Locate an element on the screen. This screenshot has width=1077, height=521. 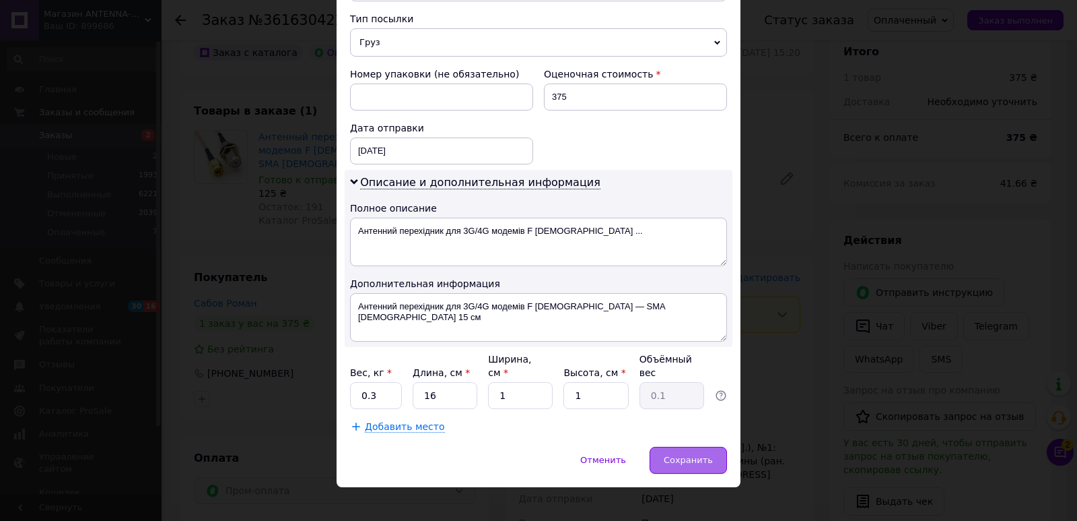
div: Номер упаковки (не обязательно) is located at coordinates (442, 74).